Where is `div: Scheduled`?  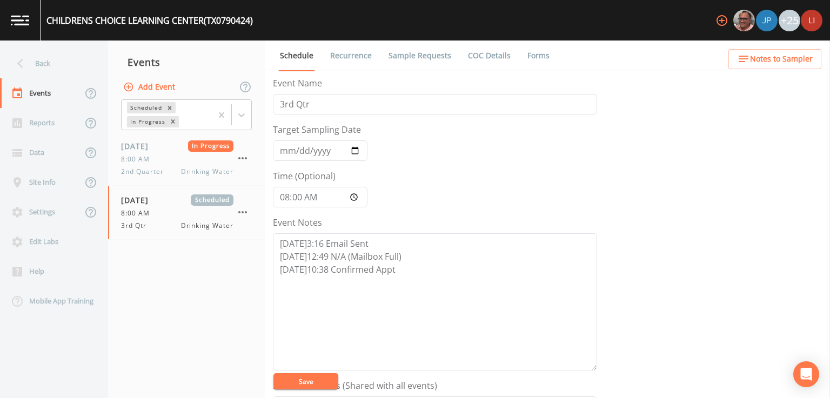
div: Scheduled is located at coordinates (145, 107).